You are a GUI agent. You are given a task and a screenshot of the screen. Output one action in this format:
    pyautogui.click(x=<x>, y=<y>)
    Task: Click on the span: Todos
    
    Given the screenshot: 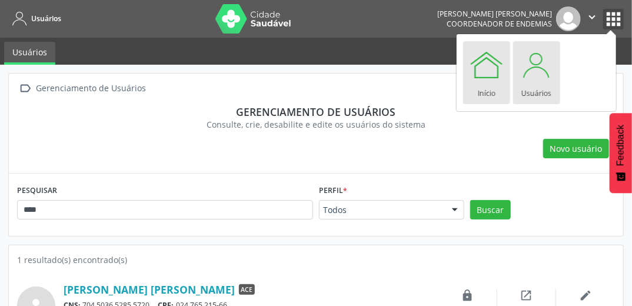 What is the action you would take?
    pyautogui.click(x=381, y=210)
    